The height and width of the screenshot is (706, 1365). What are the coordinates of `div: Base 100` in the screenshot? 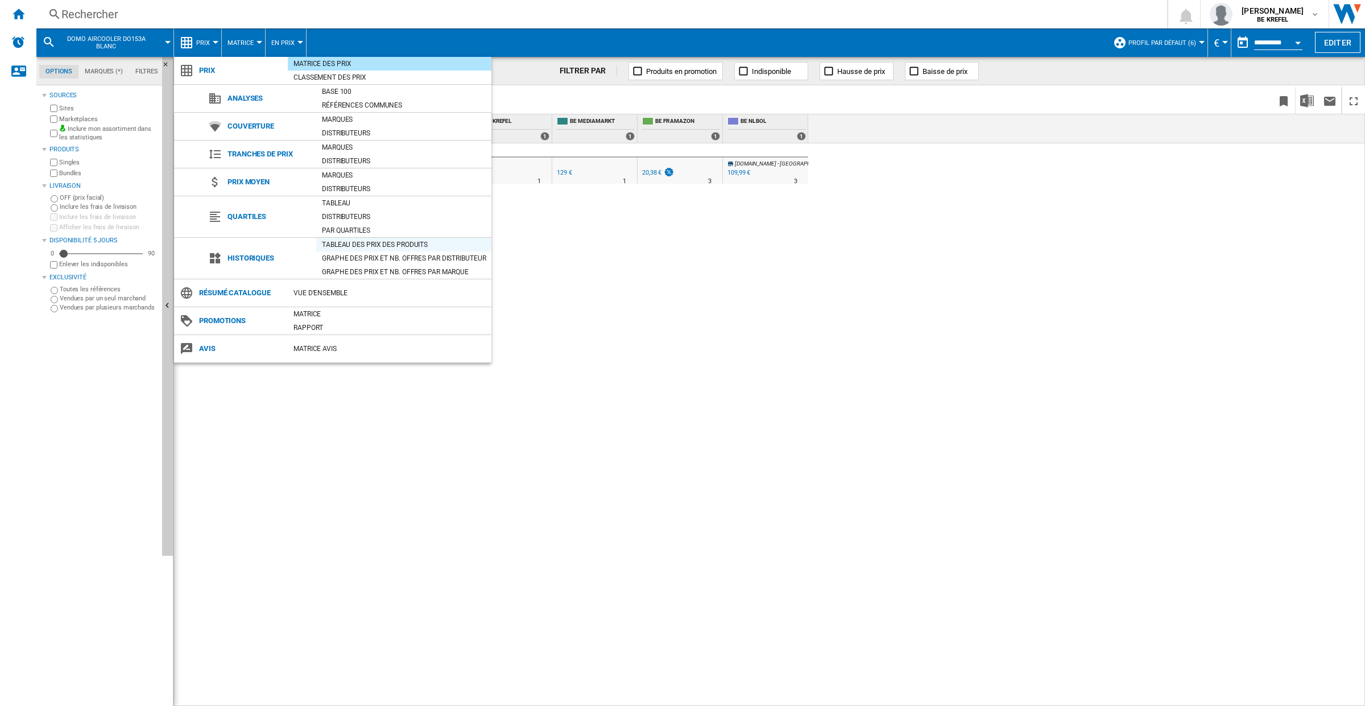 It's located at (404, 92).